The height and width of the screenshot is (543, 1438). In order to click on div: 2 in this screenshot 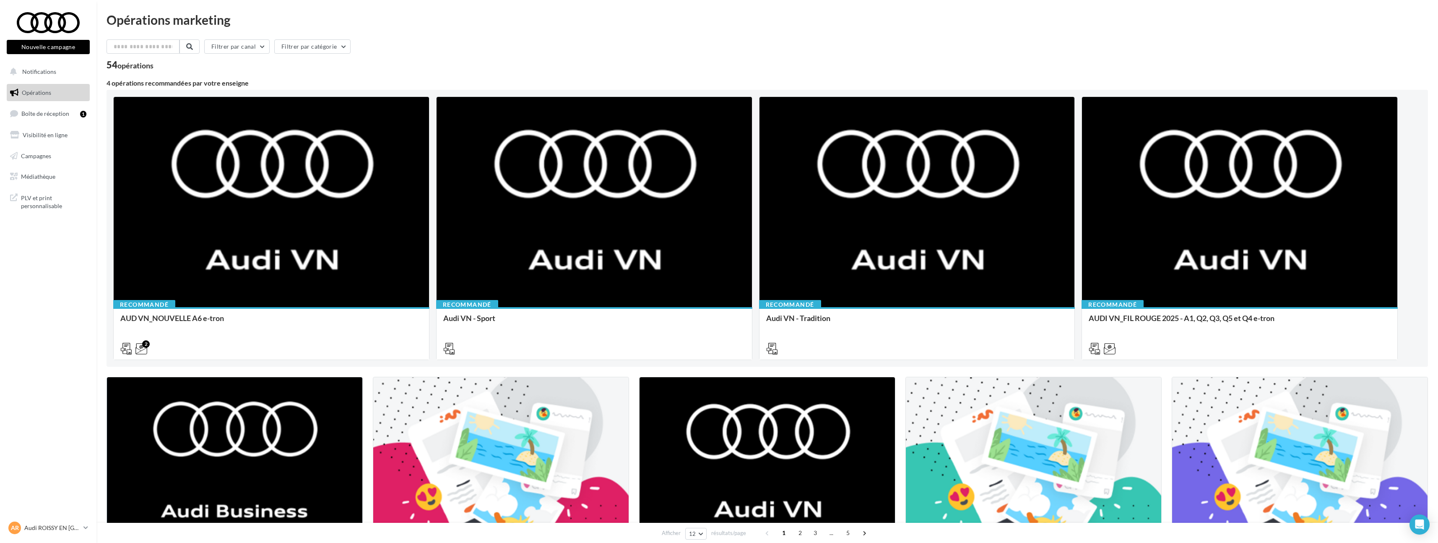, I will do `click(146, 344)`.